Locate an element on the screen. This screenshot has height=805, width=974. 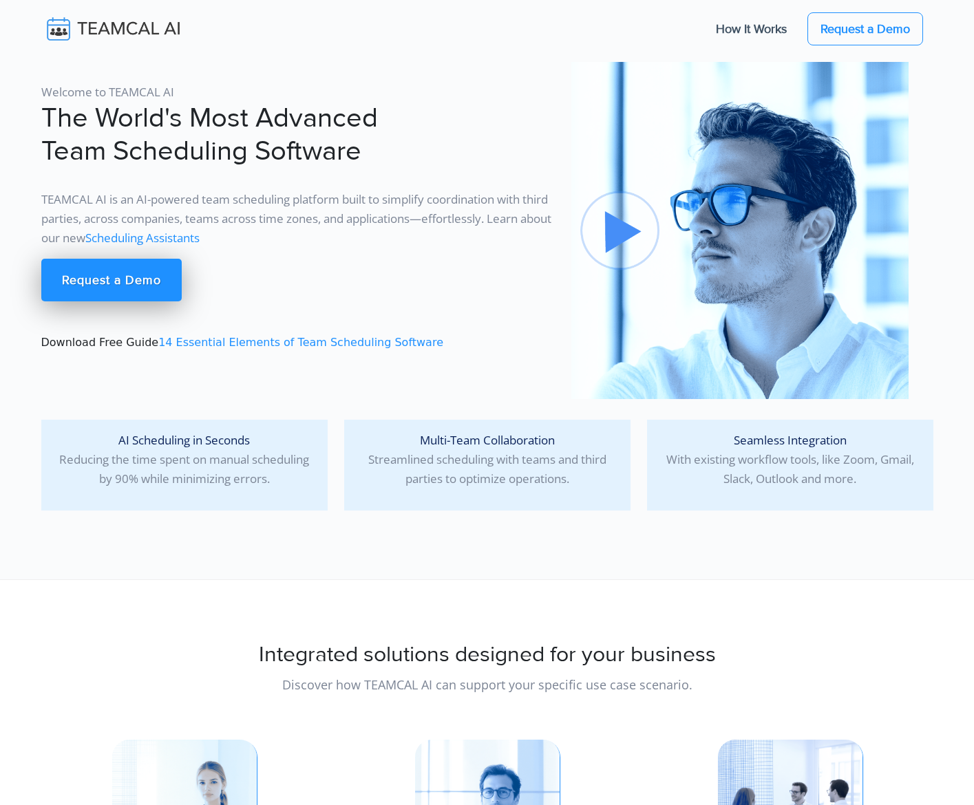
a: How It Works is located at coordinates (751, 29).